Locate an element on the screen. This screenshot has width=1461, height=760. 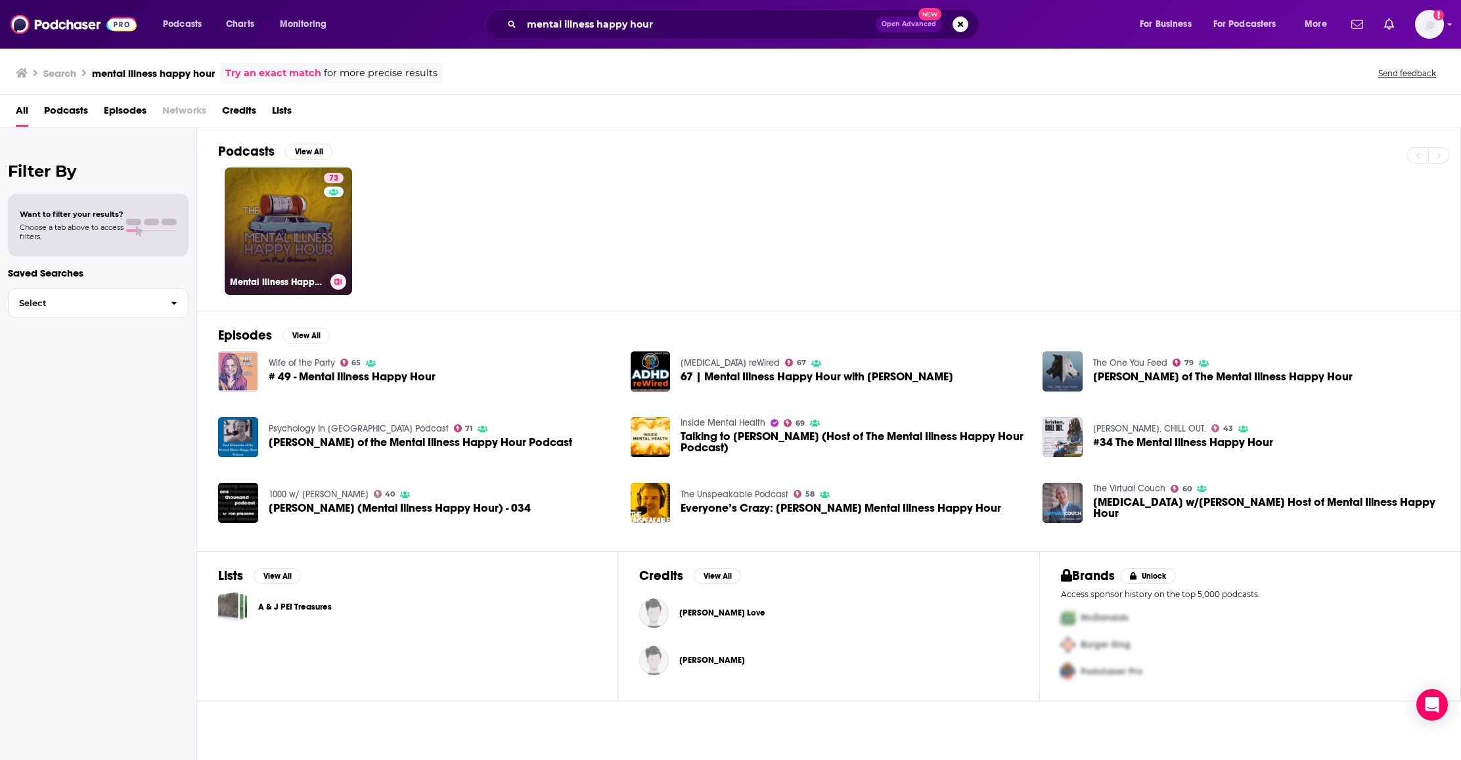
a: 65 is located at coordinates (351, 362).